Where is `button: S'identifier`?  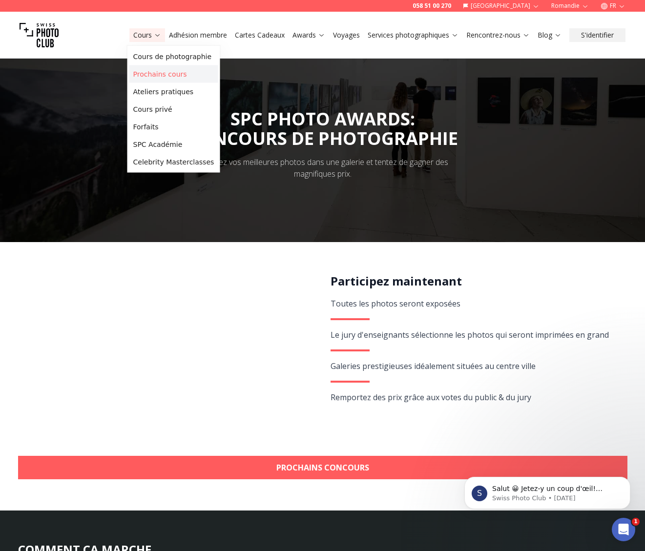 button: S'identifier is located at coordinates (597, 35).